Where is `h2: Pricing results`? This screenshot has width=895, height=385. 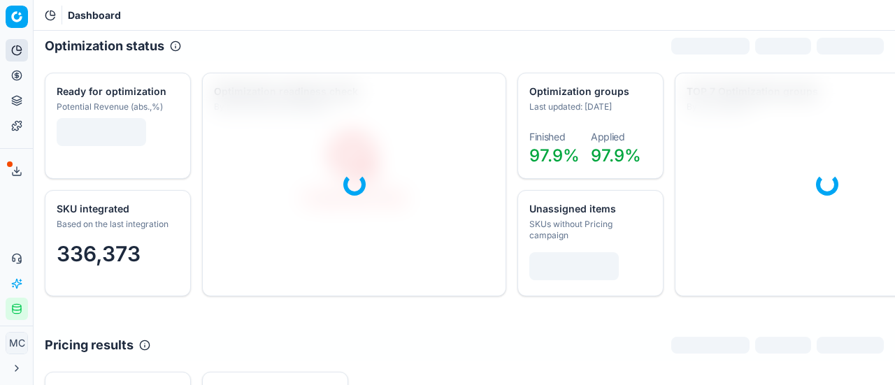 h2: Pricing results is located at coordinates (89, 345).